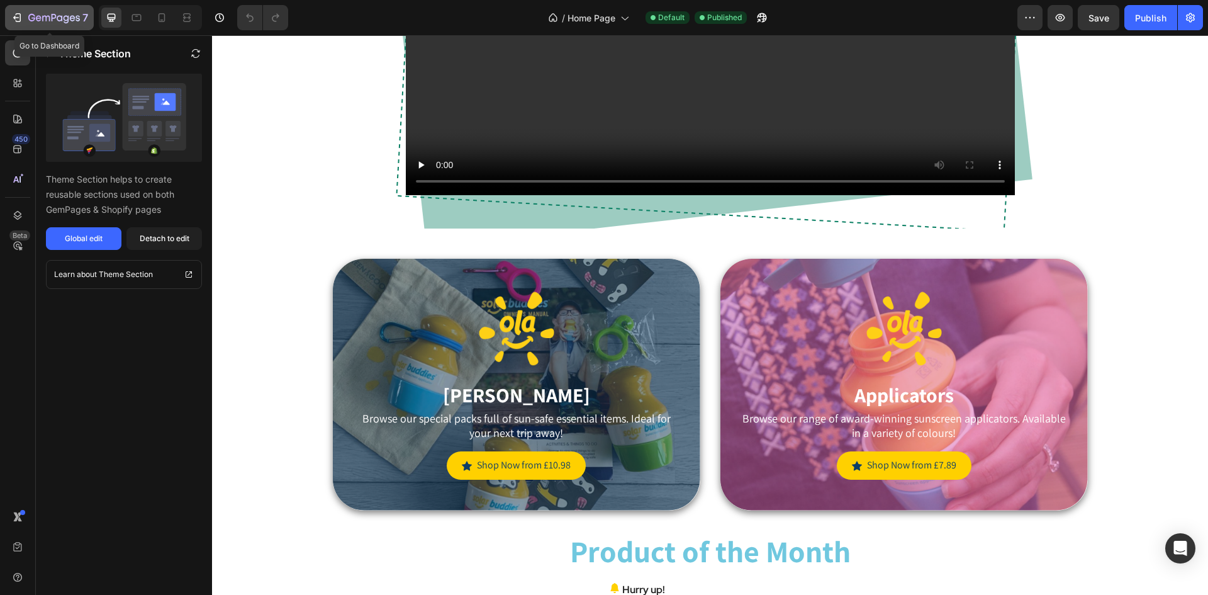 The width and height of the screenshot is (1208, 595). What do you see at coordinates (124, 194) in the screenshot?
I see `p: Theme Section helps to create reusable sections used on both GemPages & Shopify pages` at bounding box center [124, 194].